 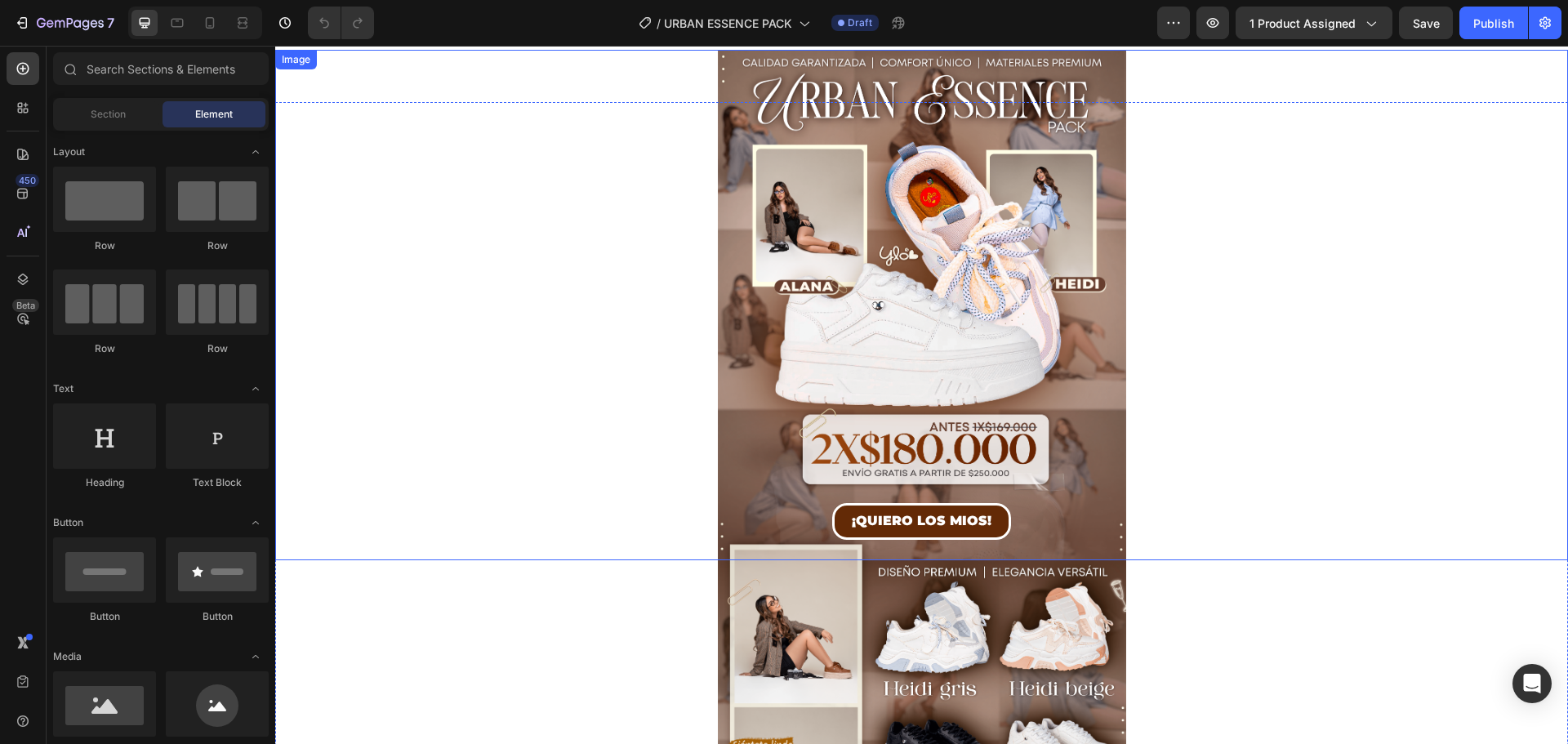 What do you see at coordinates (727, 23) in the screenshot?
I see `span: URBAN ESSENCE PACK` at bounding box center [727, 23].